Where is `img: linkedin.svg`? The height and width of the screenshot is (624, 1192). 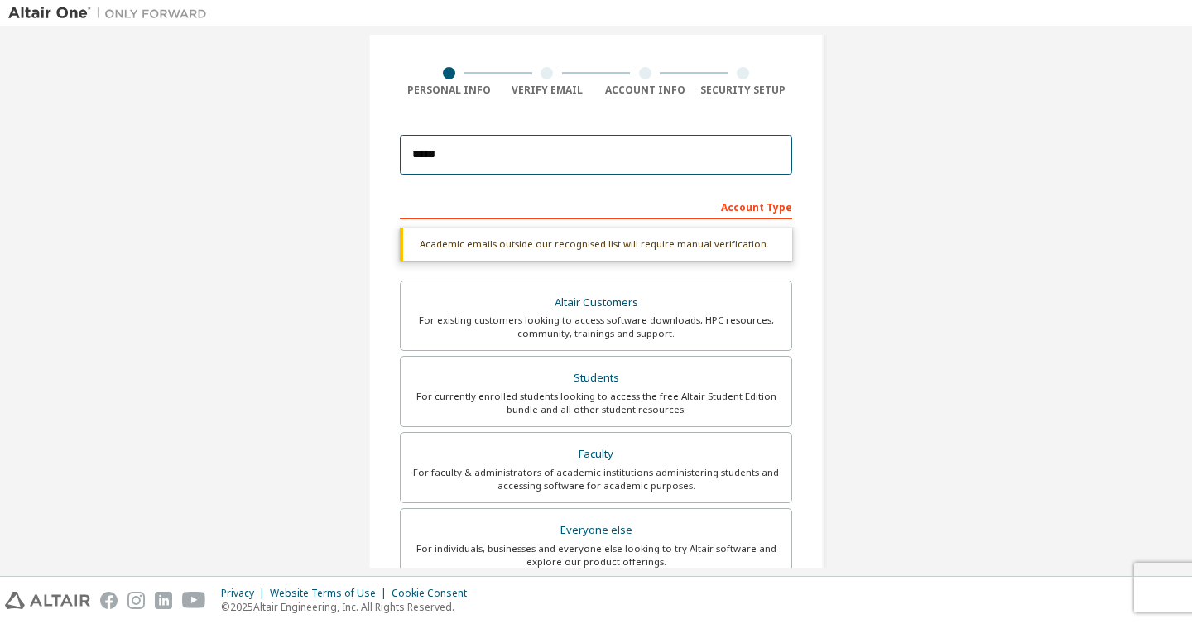 img: linkedin.svg is located at coordinates (163, 600).